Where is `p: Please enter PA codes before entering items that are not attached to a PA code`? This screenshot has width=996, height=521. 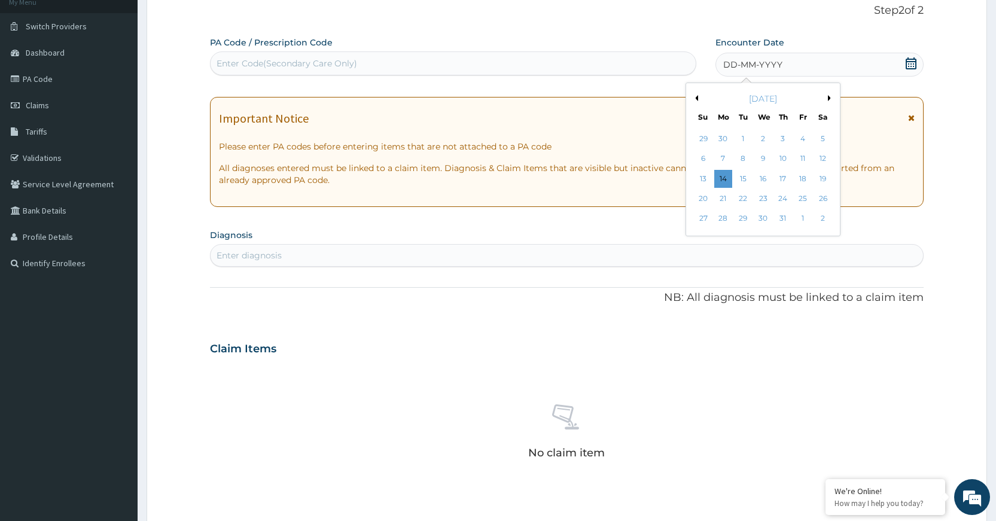 p: Please enter PA codes before entering items that are not attached to a PA code is located at coordinates (566, 146).